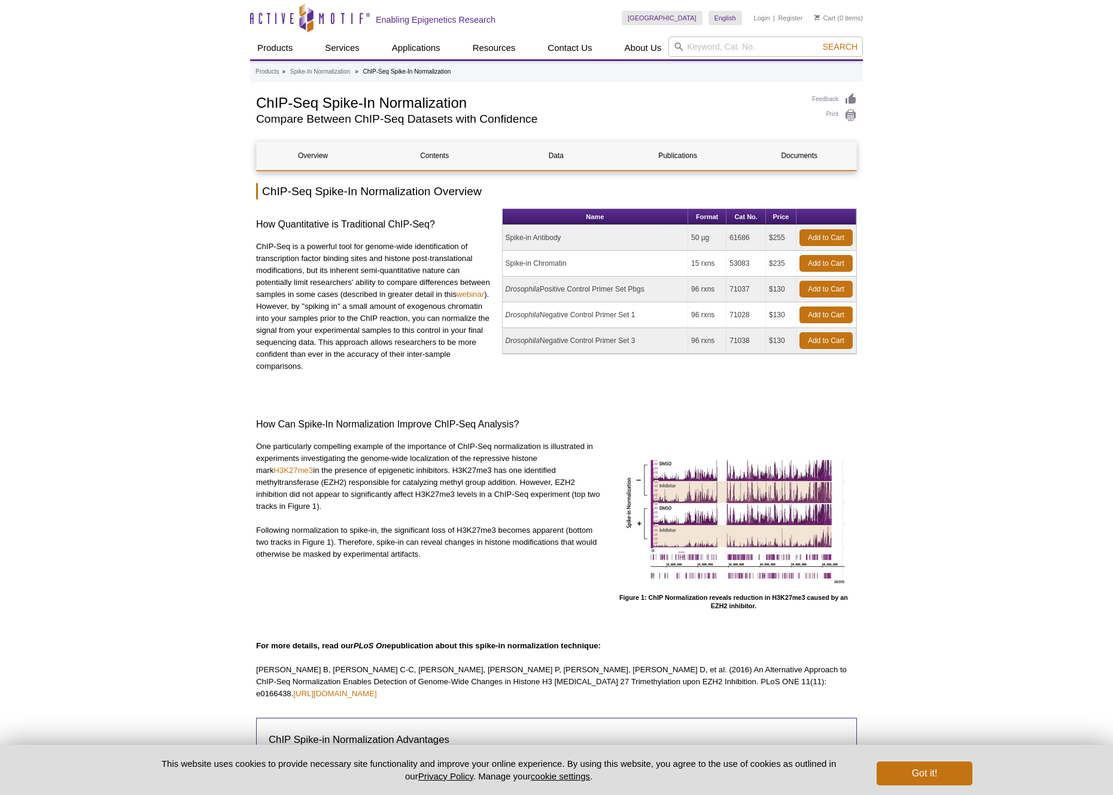 Image resolution: width=1113 pixels, height=795 pixels. Describe the element at coordinates (375, 224) in the screenshot. I see `h3: How Quantitative is Traditional ChIP-Seq?` at that location.